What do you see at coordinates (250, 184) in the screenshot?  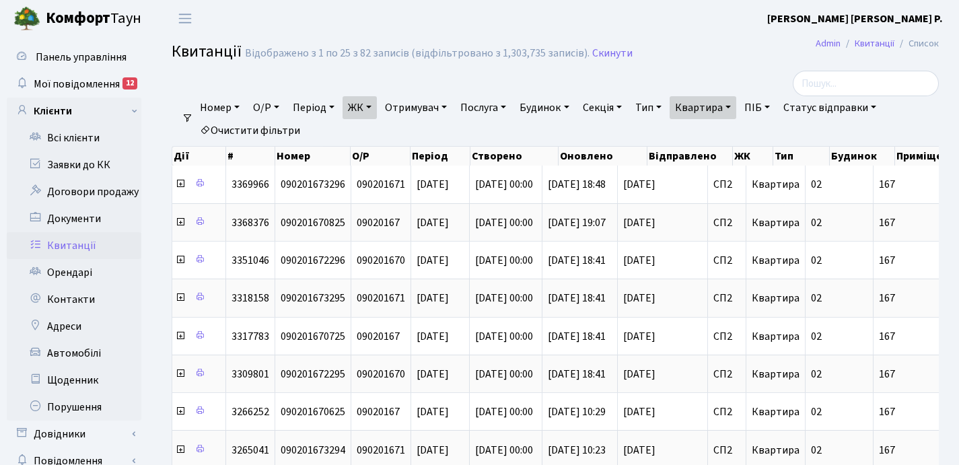 I see `span: 3369966` at bounding box center [250, 184].